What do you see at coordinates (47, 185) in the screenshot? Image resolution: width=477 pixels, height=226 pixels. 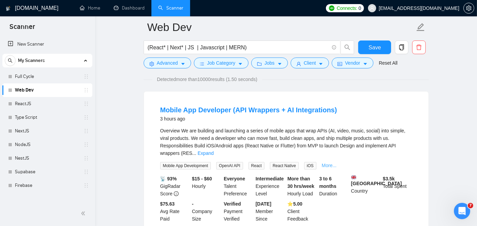 I see `a: Firebase` at bounding box center [47, 185].